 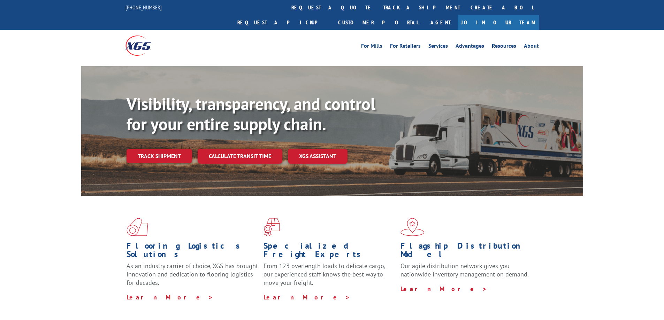 What do you see at coordinates (282, 22) in the screenshot?
I see `a: Request a pickup` at bounding box center [282, 22].